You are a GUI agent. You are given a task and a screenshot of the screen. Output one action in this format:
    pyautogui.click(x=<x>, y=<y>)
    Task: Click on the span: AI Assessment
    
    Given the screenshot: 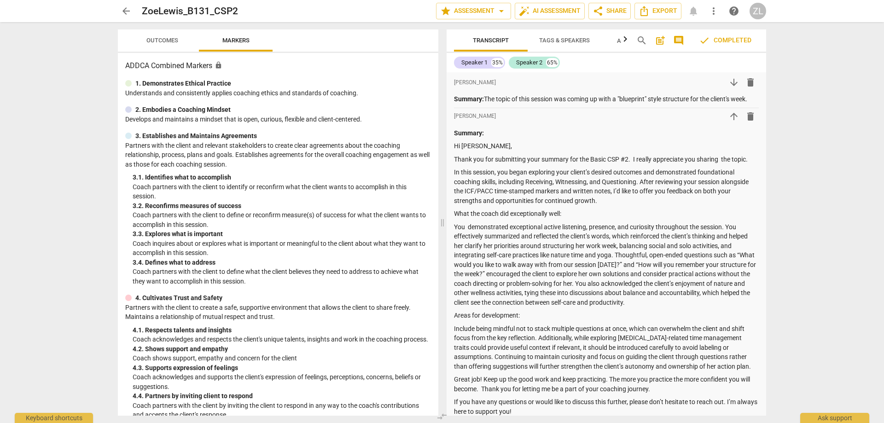 What is the action you would take?
    pyautogui.click(x=550, y=11)
    